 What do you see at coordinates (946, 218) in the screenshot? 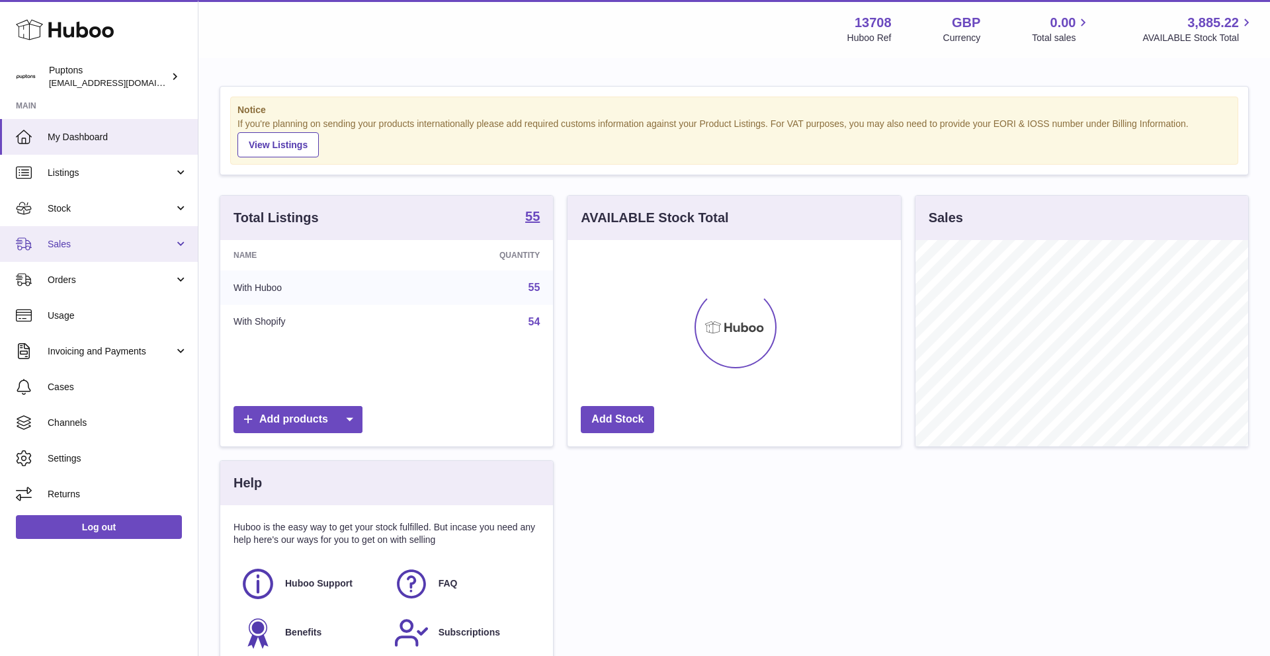
I see `h3: Sales` at bounding box center [946, 218].